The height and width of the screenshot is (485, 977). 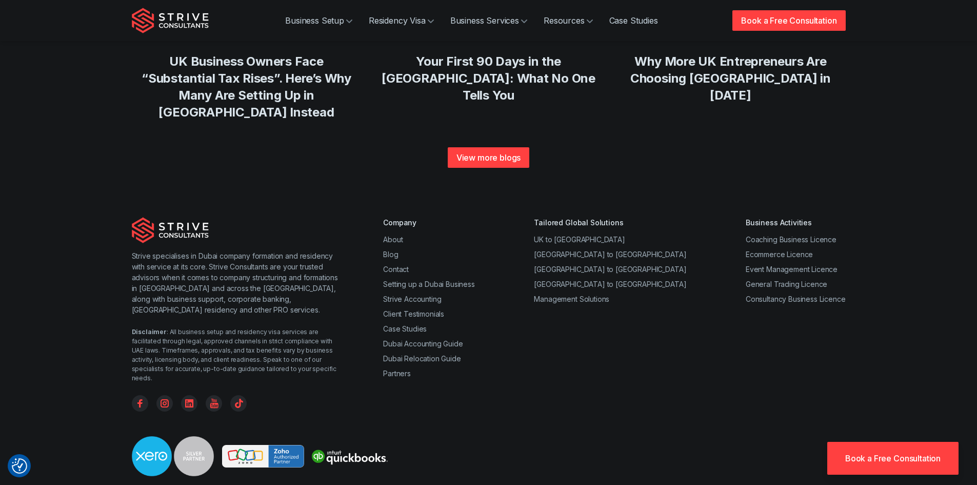 What do you see at coordinates (173, 456) in the screenshot?
I see `img: Strive is a Xero Silver Partner` at bounding box center [173, 456].